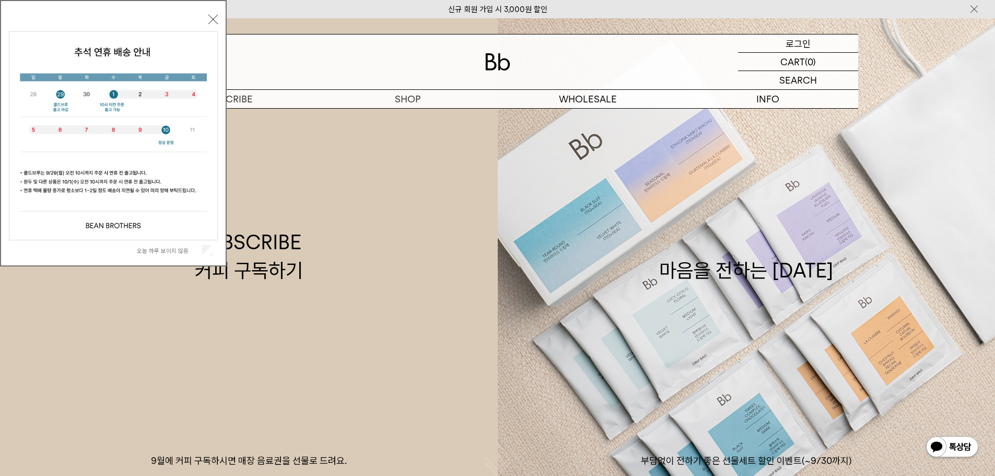 The height and width of the screenshot is (476, 995). Describe the element at coordinates (213, 19) in the screenshot. I see `button: 닫기` at that location.